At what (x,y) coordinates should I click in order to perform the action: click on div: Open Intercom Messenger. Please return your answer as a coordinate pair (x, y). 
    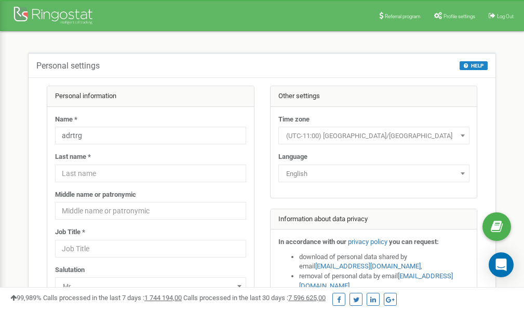
    Looking at the image, I should click on (501, 265).